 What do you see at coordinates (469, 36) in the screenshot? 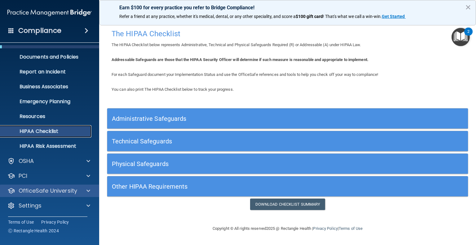
I see `div: 2` at bounding box center [469, 36].